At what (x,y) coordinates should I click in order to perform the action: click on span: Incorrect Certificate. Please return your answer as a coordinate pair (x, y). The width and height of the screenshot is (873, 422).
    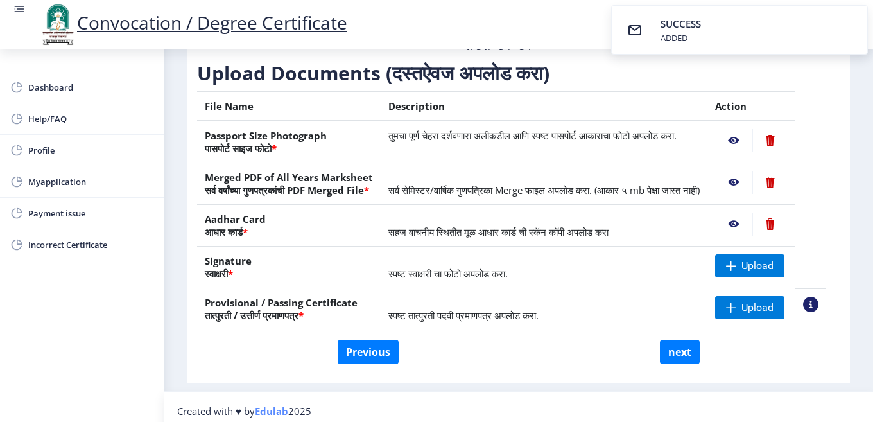
    Looking at the image, I should click on (91, 245).